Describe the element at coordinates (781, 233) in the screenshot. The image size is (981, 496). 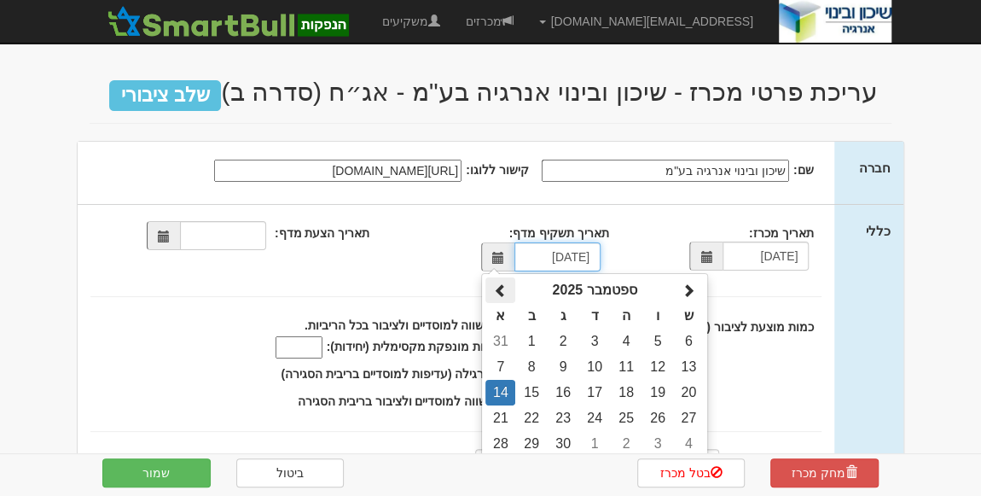
I see `label: תאריך מכרז:` at that location.